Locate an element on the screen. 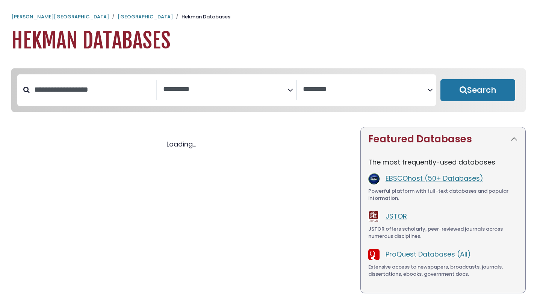 The height and width of the screenshot is (305, 537). nav: breadcrumb is located at coordinates (268, 17).